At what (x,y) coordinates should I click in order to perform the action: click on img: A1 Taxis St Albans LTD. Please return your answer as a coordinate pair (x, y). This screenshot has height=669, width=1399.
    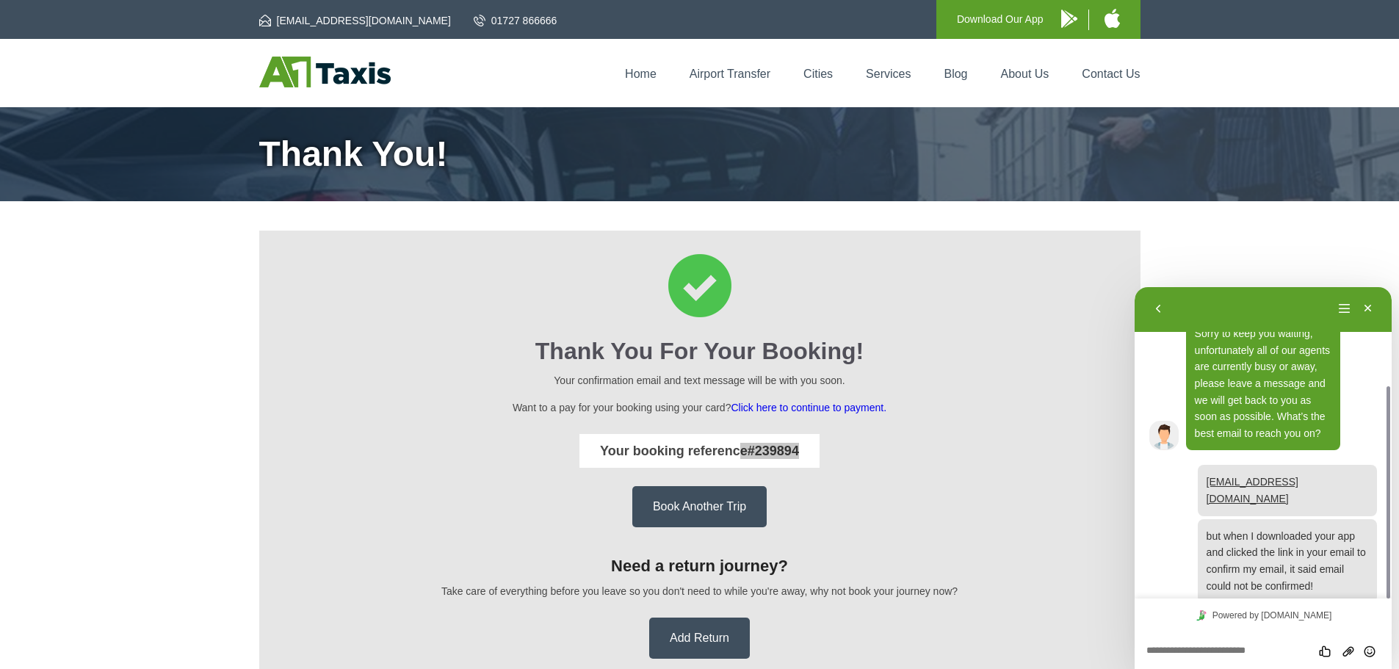
    Looking at the image, I should click on (325, 72).